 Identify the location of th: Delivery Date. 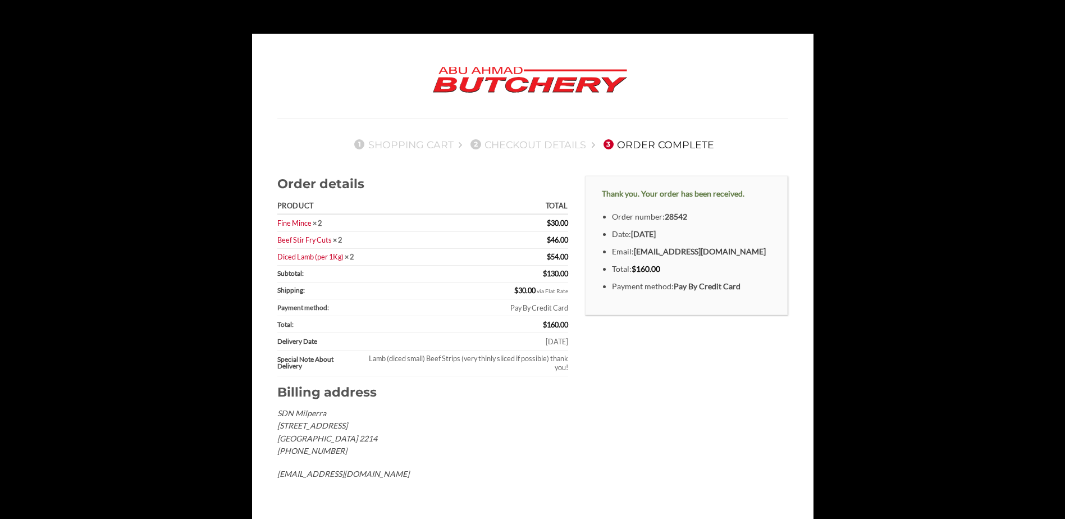
(319, 341).